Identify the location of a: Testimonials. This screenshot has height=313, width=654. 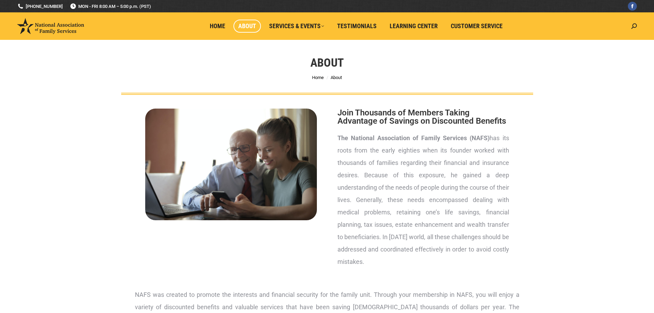
(357, 26).